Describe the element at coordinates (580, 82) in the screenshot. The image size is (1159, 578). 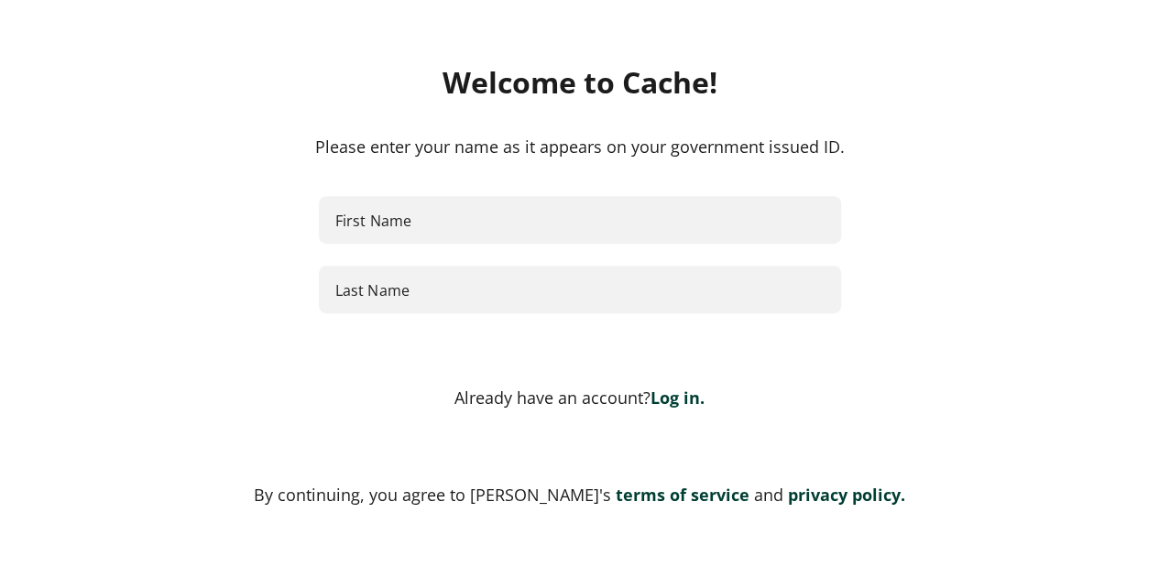
I see `div: Welcome to Cache!` at that location.